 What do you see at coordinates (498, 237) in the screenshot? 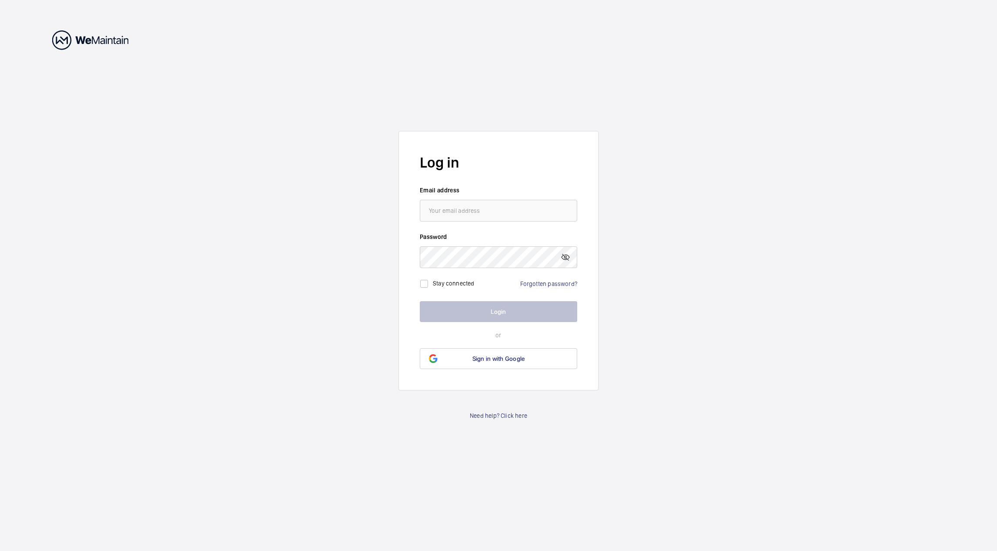
I see `label: Password` at bounding box center [498, 237].